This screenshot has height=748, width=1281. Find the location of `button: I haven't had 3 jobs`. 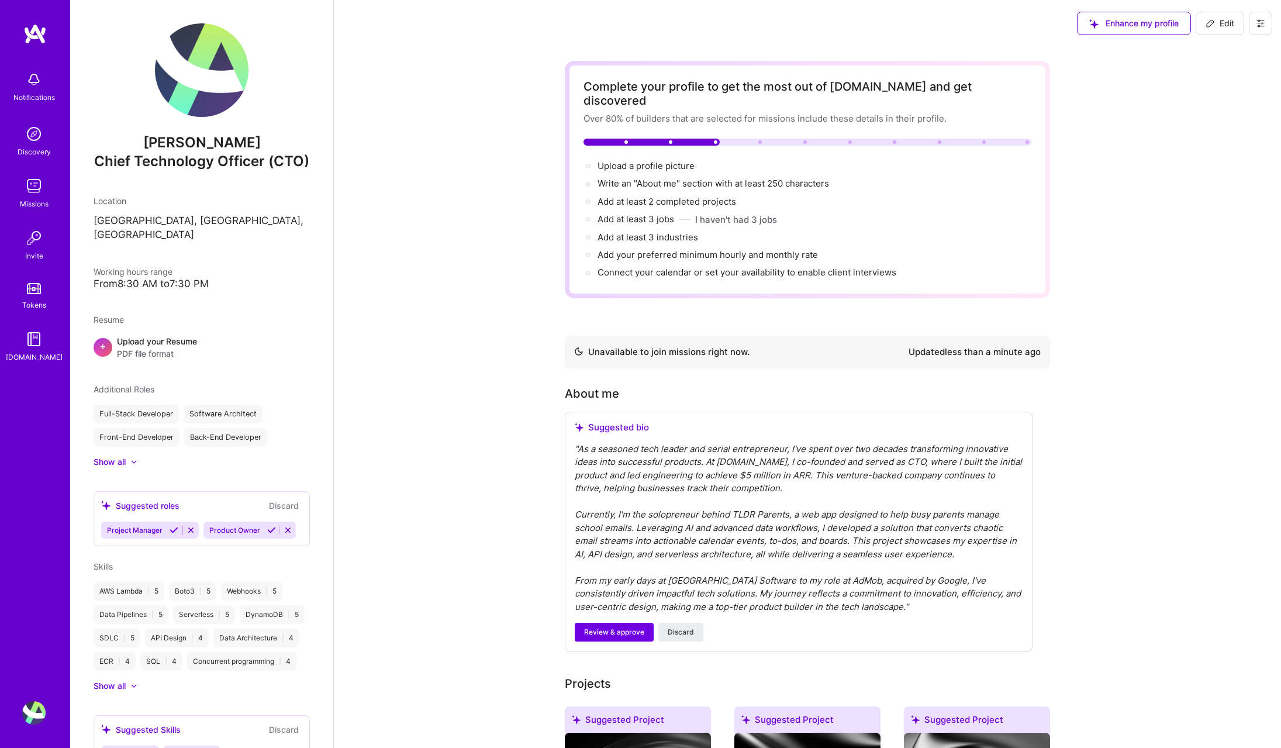

button: I haven't had 3 jobs is located at coordinates (736, 219).